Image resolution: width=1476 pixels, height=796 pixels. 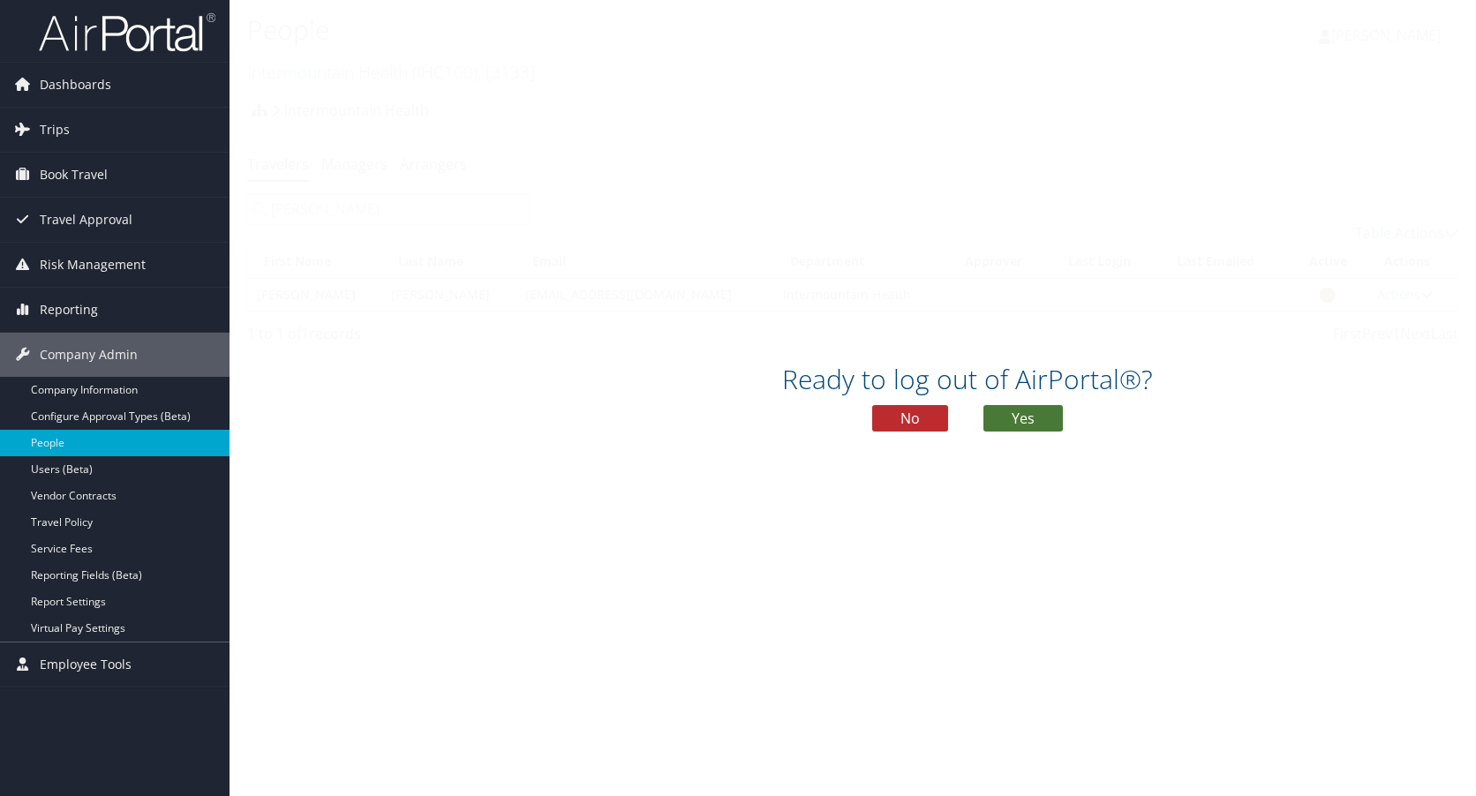 What do you see at coordinates (93, 265) in the screenshot?
I see `span: Risk Management` at bounding box center [93, 265].